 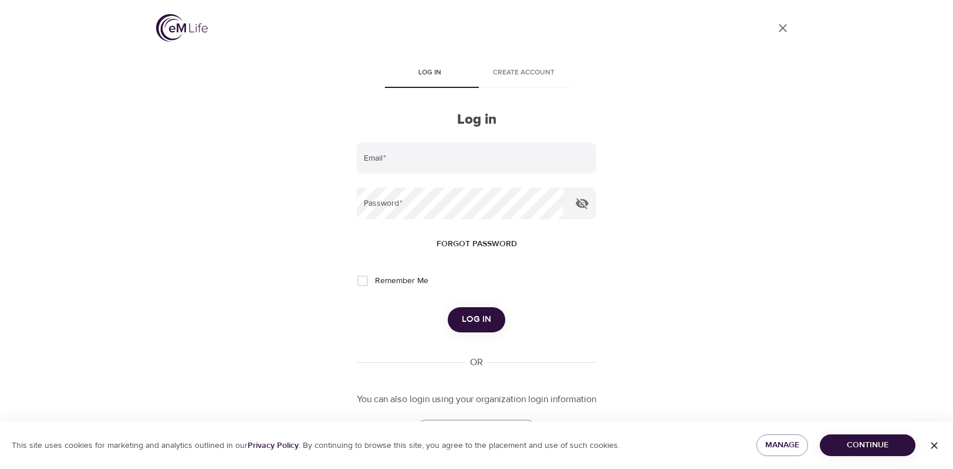 What do you see at coordinates (476, 363) in the screenshot?
I see `div: OR` at bounding box center [476, 363].